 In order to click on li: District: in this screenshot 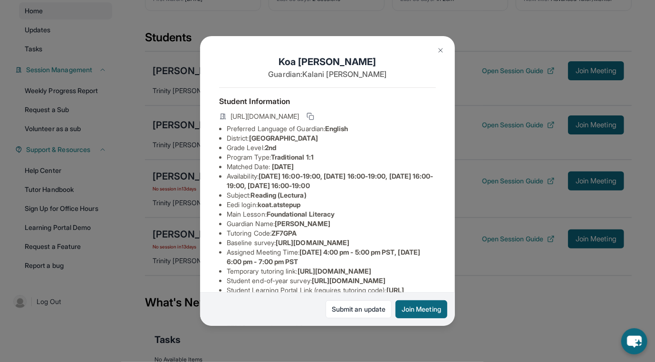, I will do `click(331, 138)`.